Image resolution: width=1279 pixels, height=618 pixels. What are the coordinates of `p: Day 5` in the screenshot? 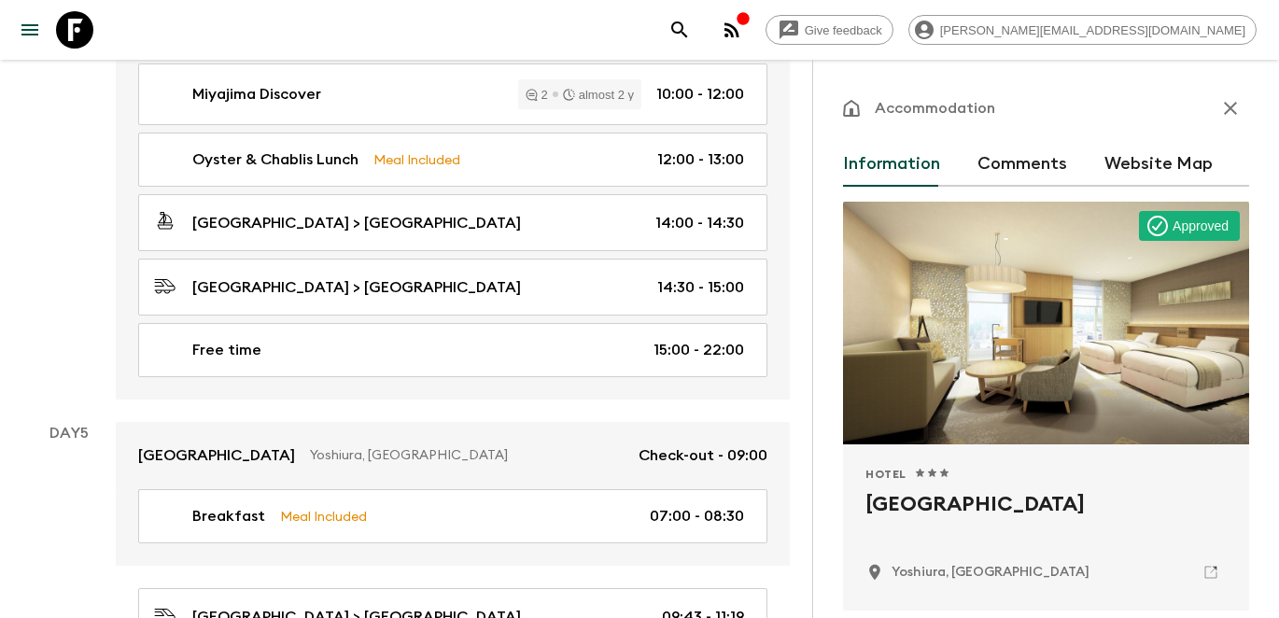 It's located at (69, 433).